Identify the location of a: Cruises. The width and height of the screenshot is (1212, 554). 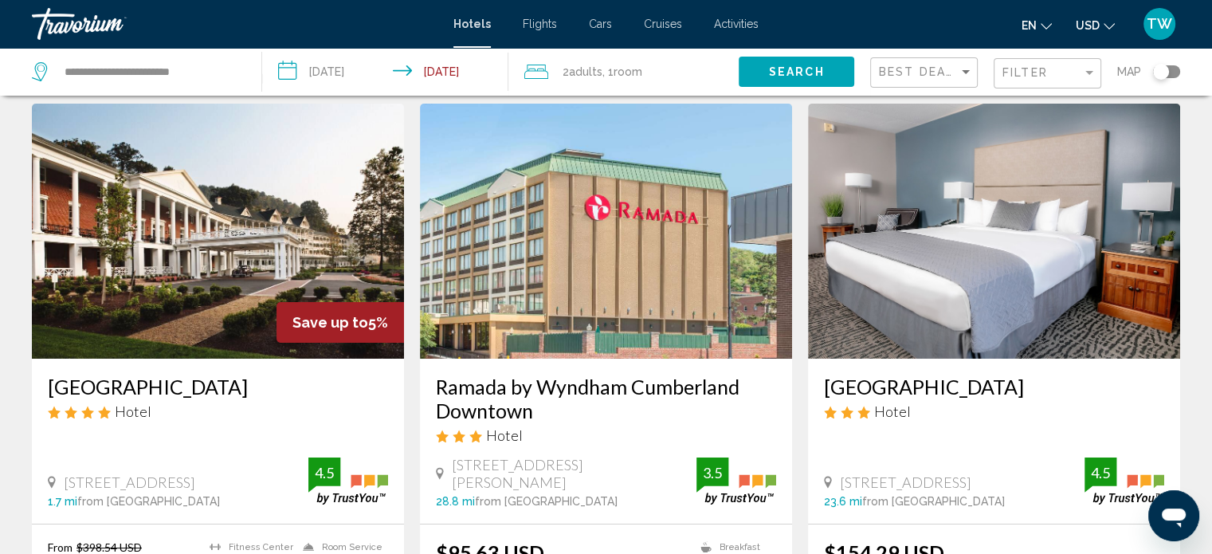
(663, 24).